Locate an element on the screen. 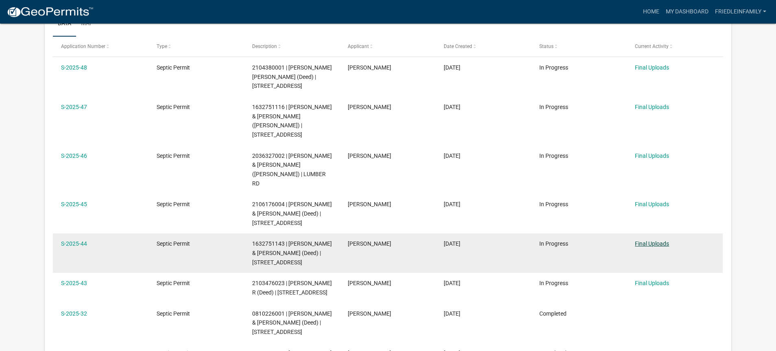  a: S-2025-43 is located at coordinates (74, 283).